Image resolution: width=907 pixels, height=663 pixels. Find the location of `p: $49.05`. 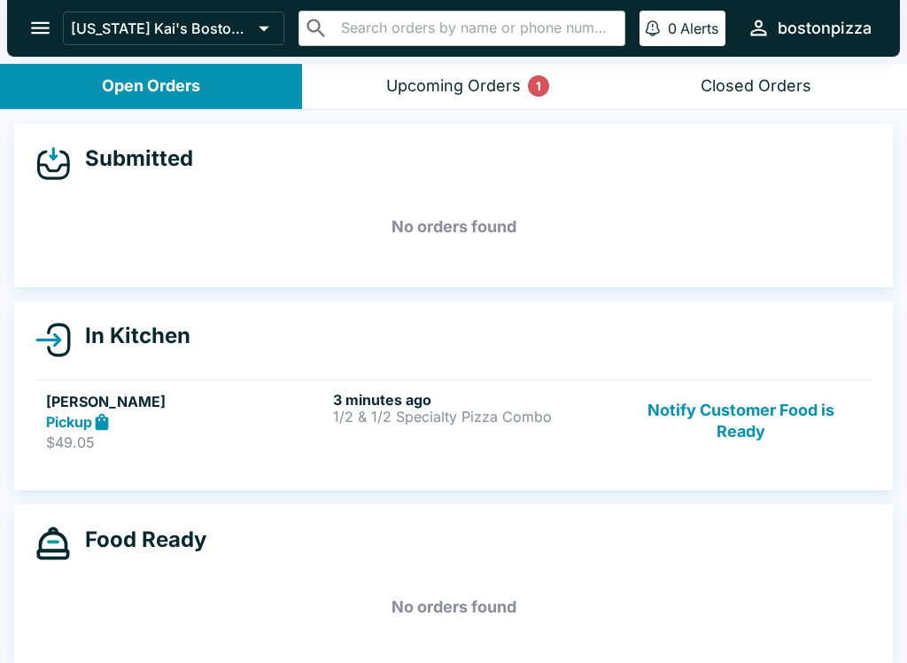

p: $49.05 is located at coordinates (186, 442).